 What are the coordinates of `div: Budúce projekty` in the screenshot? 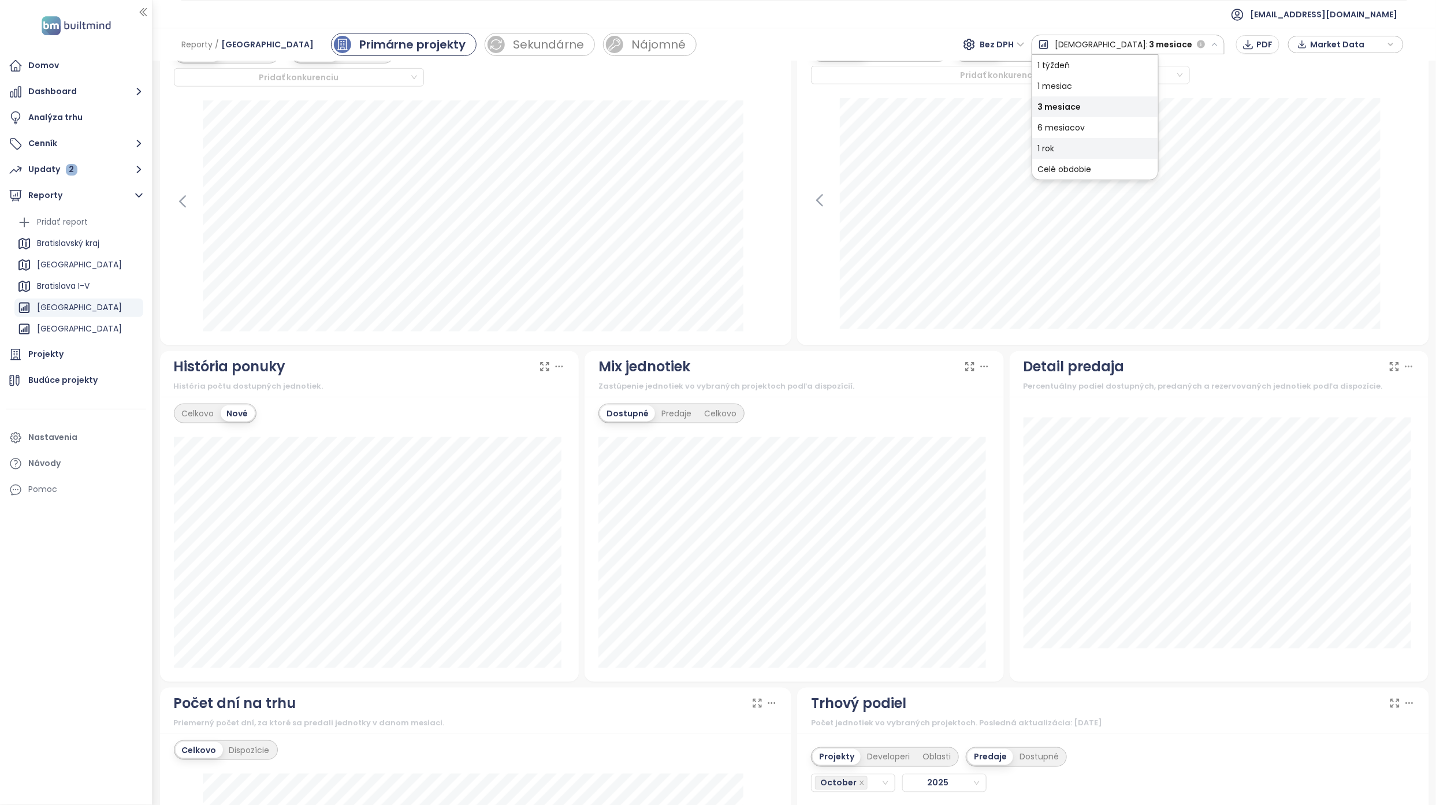 It's located at (63, 380).